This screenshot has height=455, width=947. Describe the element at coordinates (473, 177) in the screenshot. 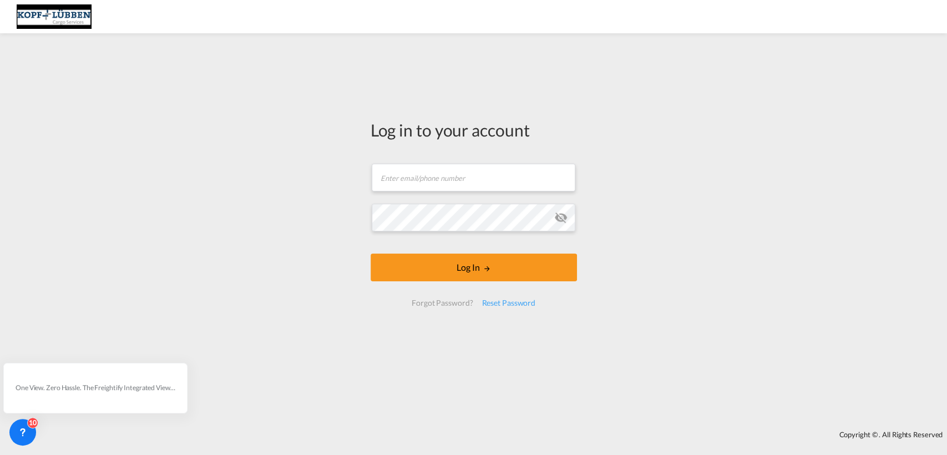

I see `input: Enter email/phone number` at that location.